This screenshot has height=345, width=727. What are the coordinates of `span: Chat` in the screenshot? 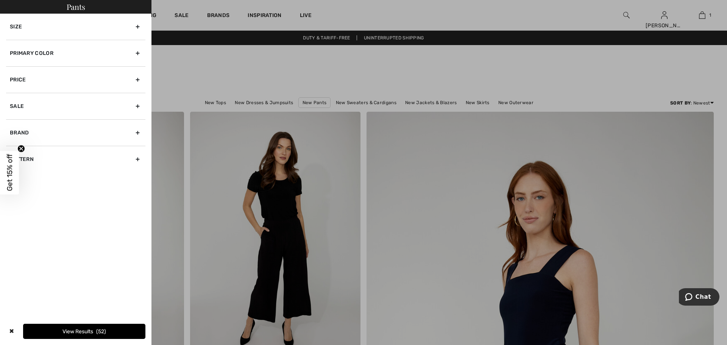 It's located at (24, 9).